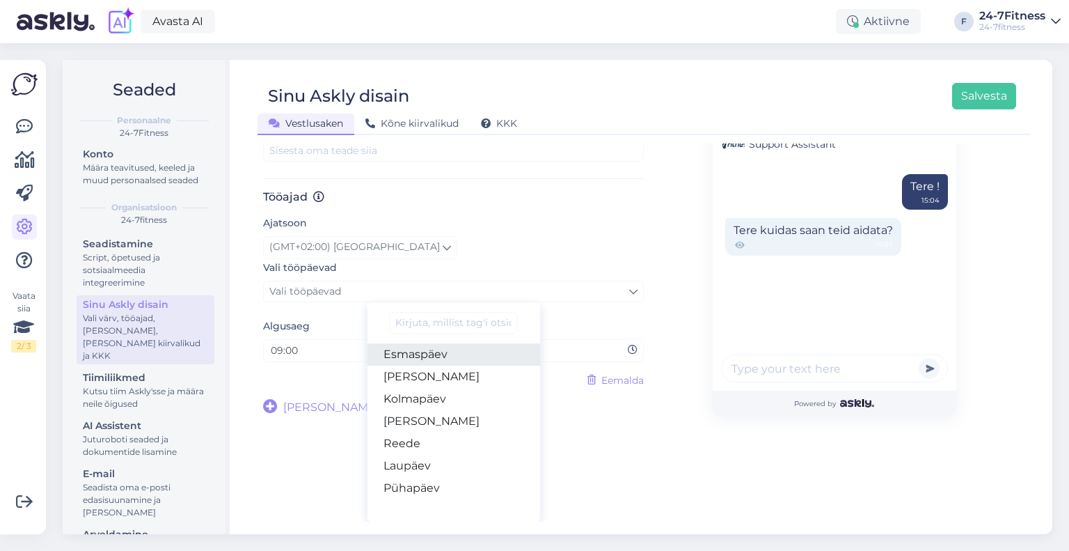 The width and height of the screenshot is (1069, 551). Describe the element at coordinates (145, 438) in the screenshot. I see `a: AI AssistentJuturoboti seaded ja dokumentide lisamine` at that location.